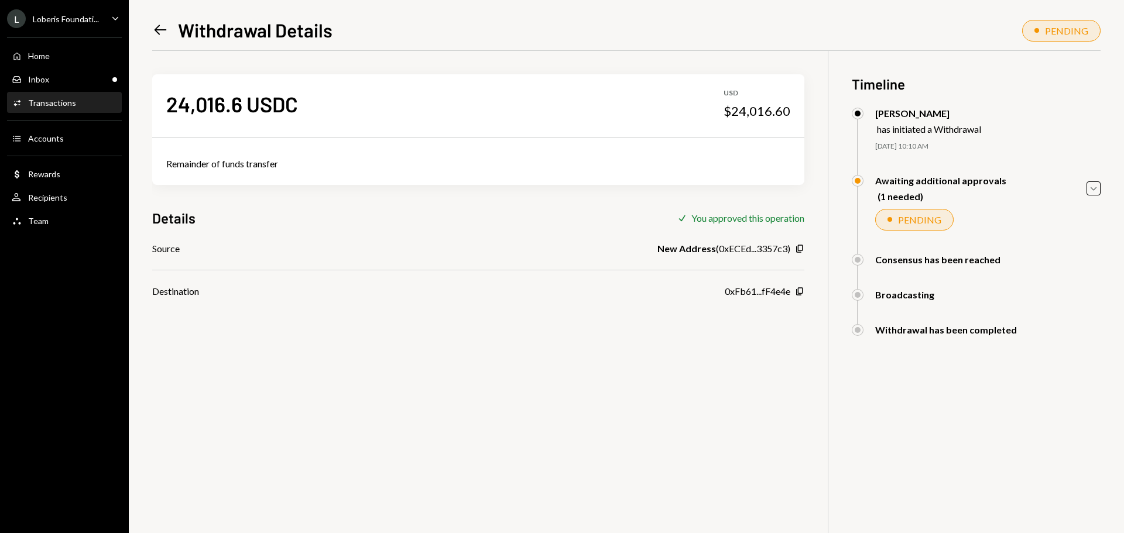 The width and height of the screenshot is (1124, 533). Describe the element at coordinates (39, 79) in the screenshot. I see `div: Inbox` at that location.